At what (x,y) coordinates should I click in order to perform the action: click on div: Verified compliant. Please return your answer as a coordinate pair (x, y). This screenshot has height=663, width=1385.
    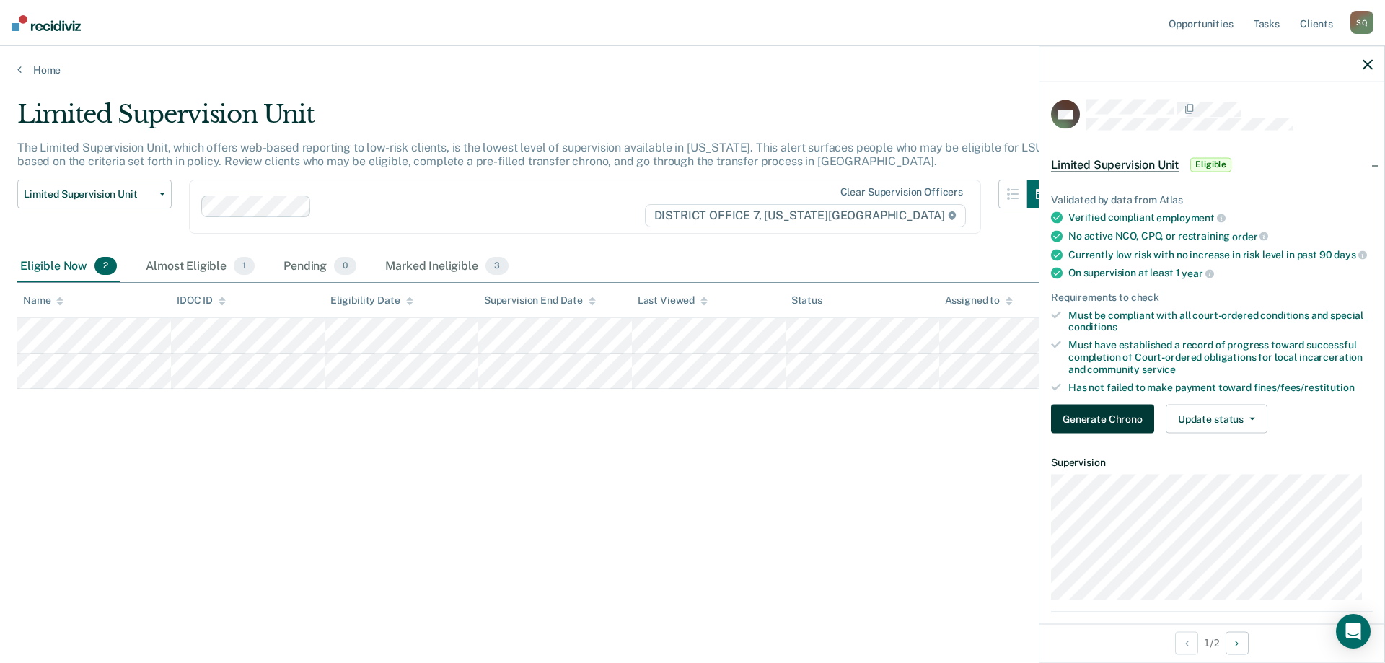
    Looking at the image, I should click on (1220, 218).